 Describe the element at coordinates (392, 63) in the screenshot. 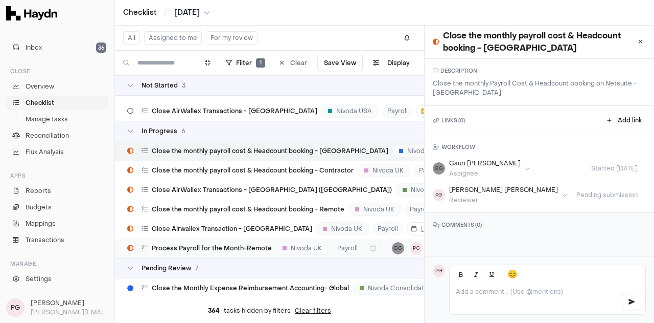

I see `button: Display` at that location.